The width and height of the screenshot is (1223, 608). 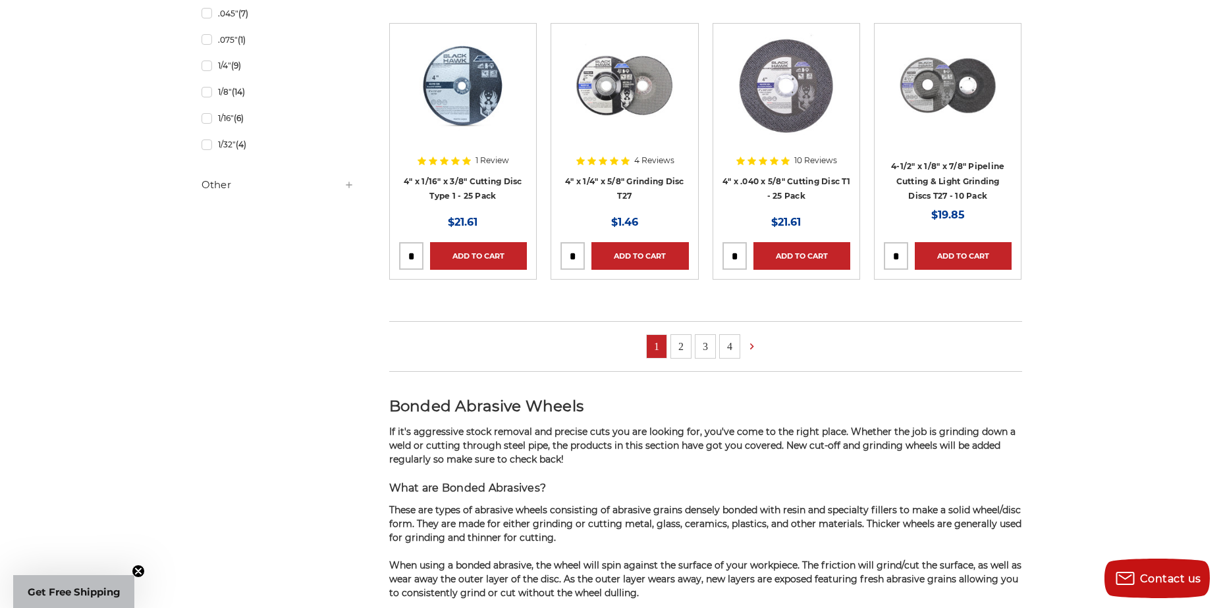 What do you see at coordinates (241, 144) in the screenshot?
I see `span: (4)` at bounding box center [241, 144].